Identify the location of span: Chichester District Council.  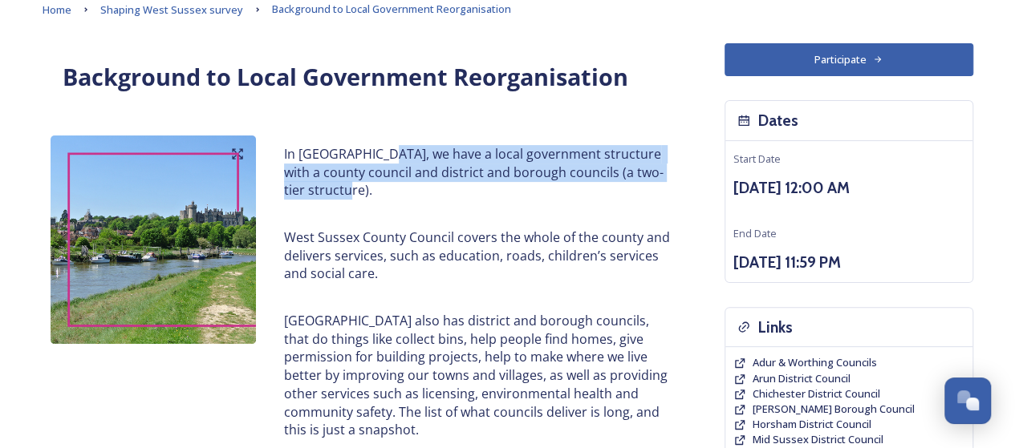
(816, 394).